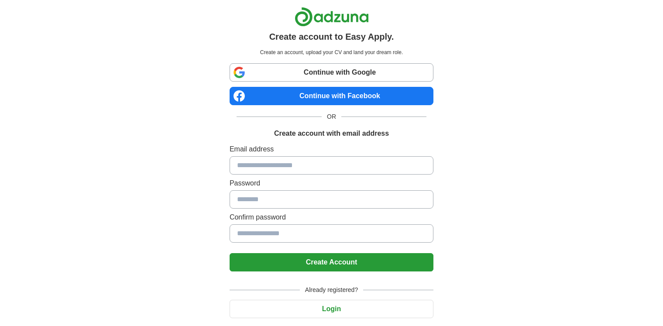  I want to click on button: Login, so click(331, 309).